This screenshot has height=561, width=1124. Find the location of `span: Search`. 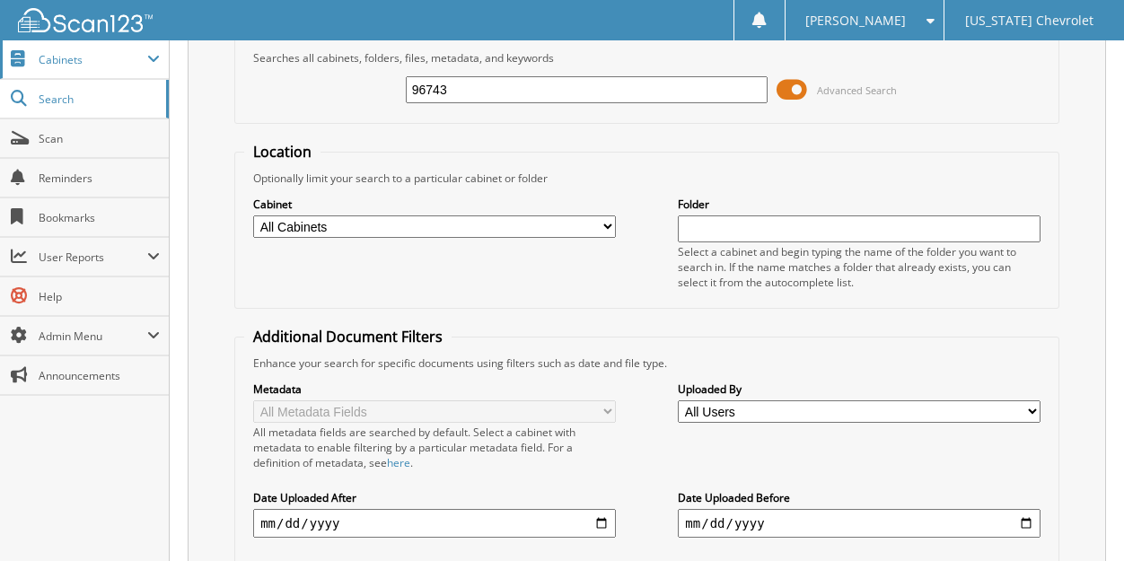

span: Search is located at coordinates (98, 99).